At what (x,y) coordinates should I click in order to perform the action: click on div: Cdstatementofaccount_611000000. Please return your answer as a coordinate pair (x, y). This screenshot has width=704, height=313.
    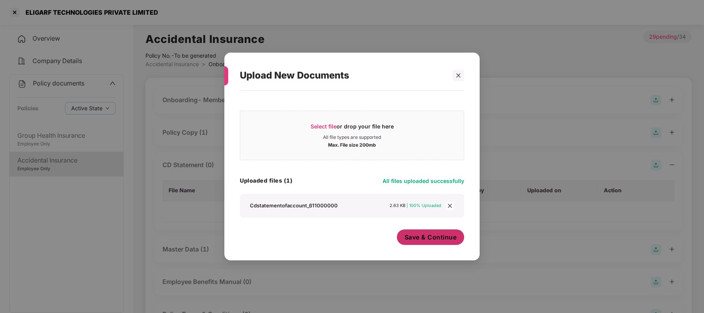
    Looking at the image, I should click on (294, 205).